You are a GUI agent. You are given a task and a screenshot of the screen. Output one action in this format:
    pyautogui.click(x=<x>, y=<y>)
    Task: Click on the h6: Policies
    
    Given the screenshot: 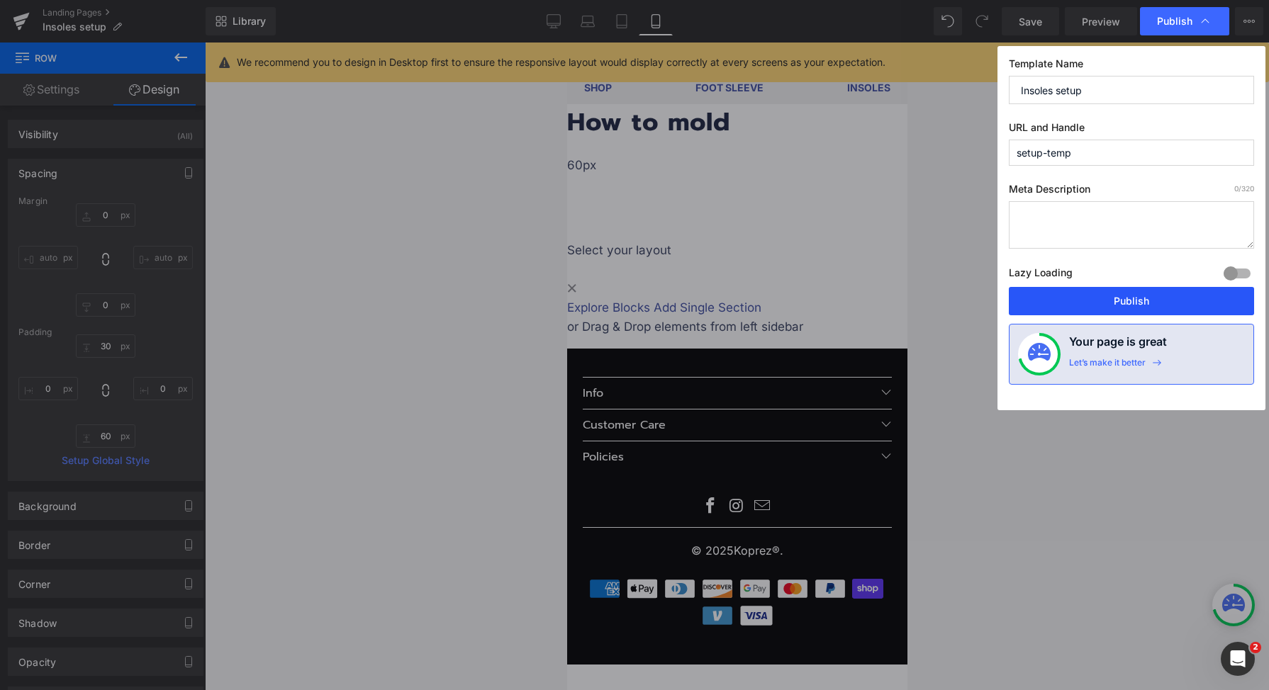 What is the action you would take?
    pyautogui.click(x=170, y=413)
    